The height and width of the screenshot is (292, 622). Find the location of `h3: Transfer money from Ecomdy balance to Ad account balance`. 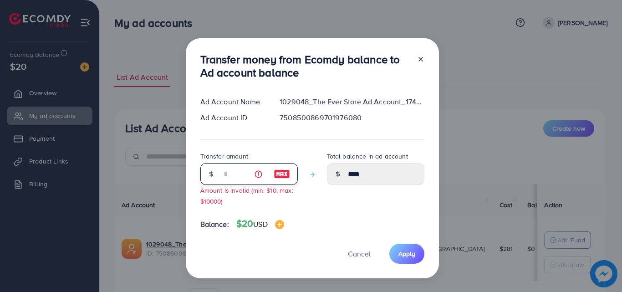

h3: Transfer money from Ecomdy balance to Ad account balance is located at coordinates (305, 66).